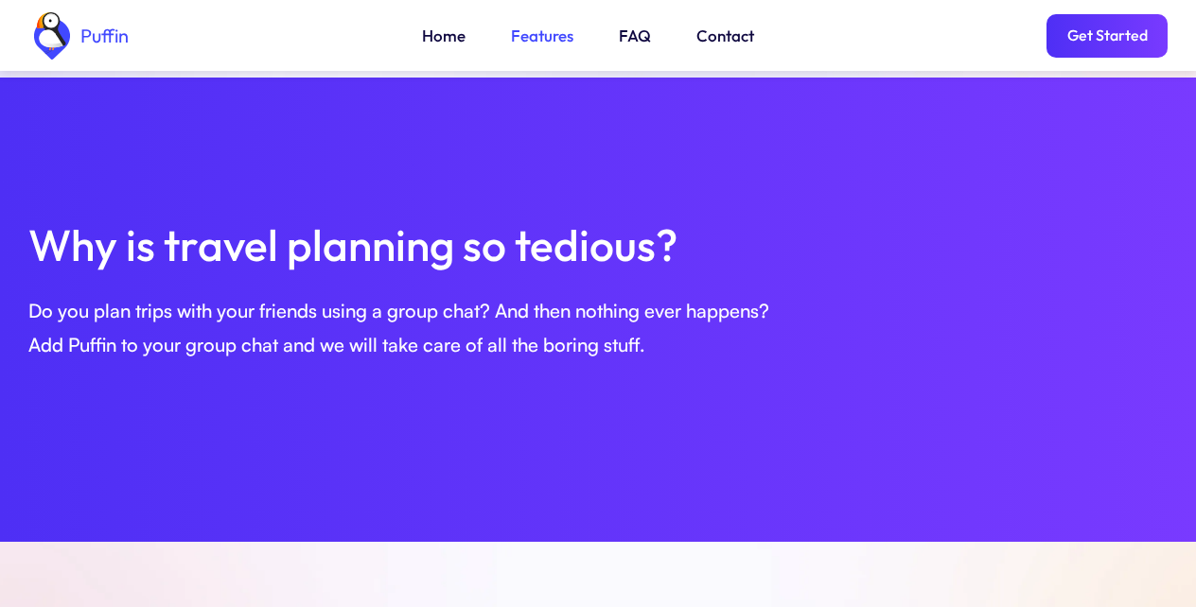 This screenshot has height=607, width=1196. I want to click on a: FAQ, so click(635, 36).